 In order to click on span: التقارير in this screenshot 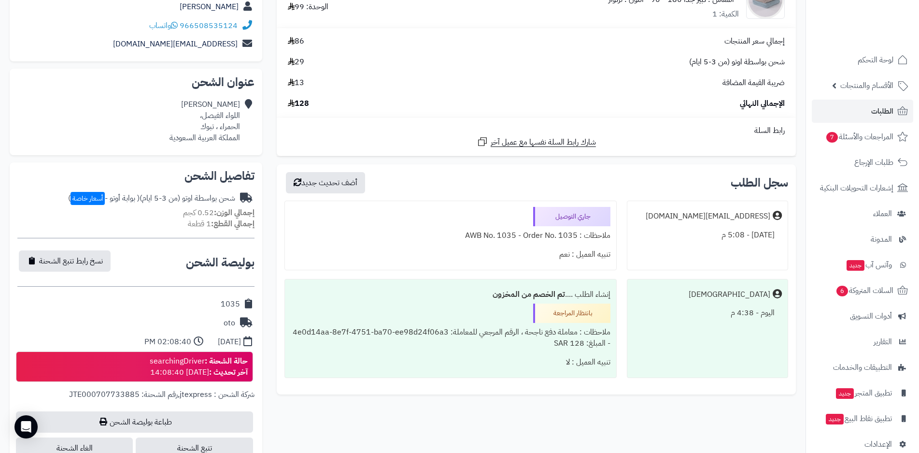, I will do `click(883, 342)`.